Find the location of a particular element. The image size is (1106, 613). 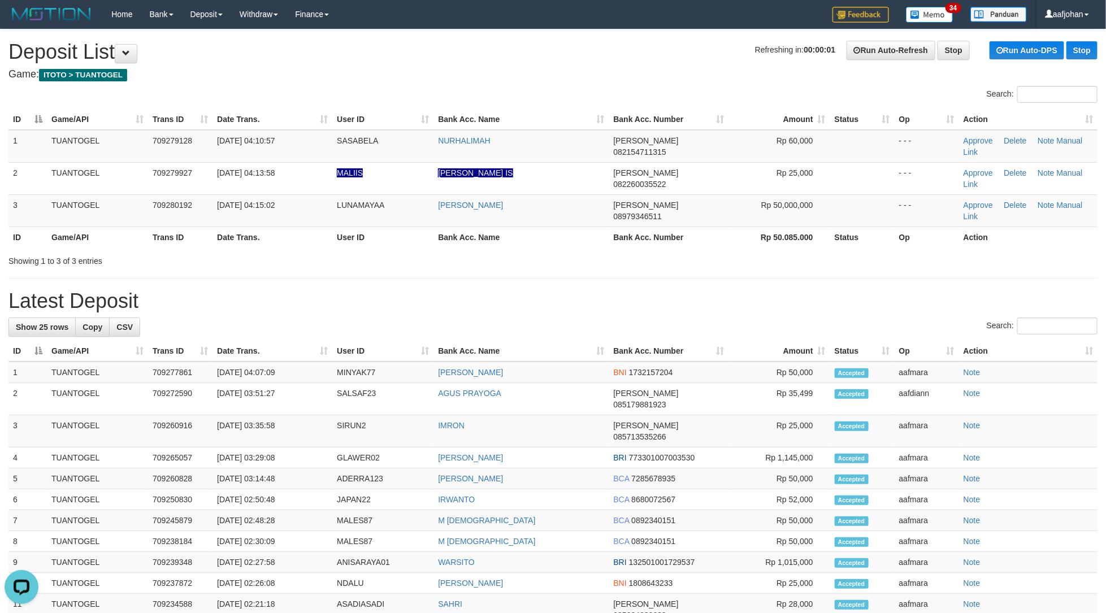

td: 4 is located at coordinates (28, 458).